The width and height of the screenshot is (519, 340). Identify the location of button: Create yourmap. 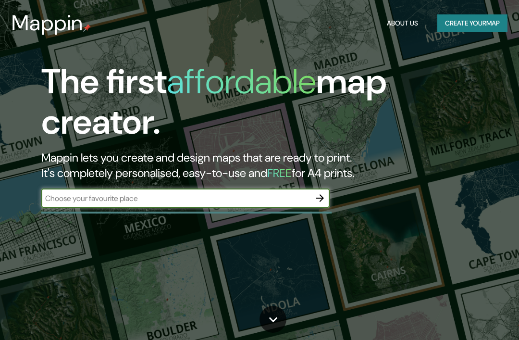
(473, 23).